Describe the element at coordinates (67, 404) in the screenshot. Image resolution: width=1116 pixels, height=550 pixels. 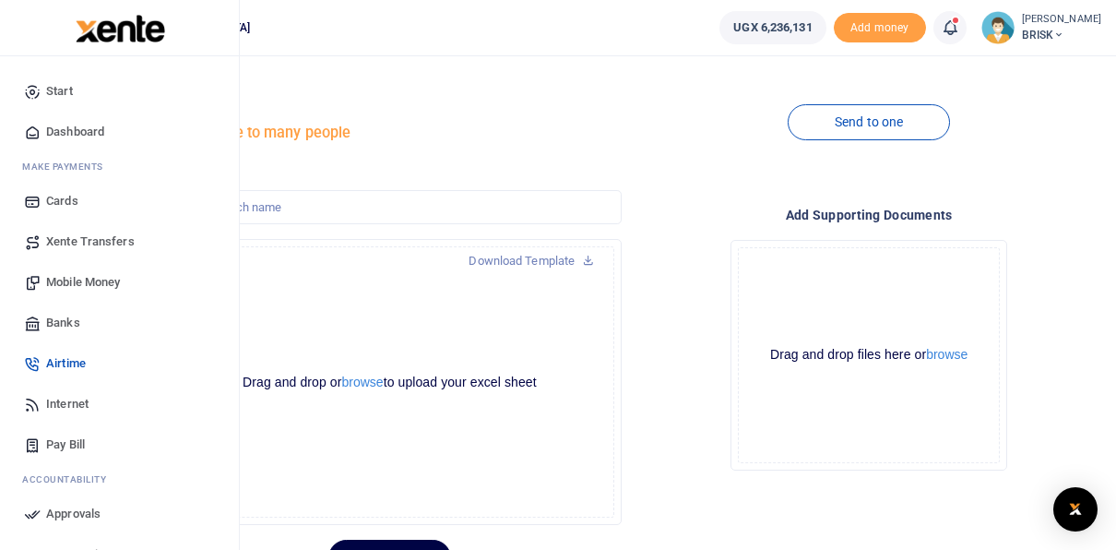
I see `span: Internet` at that location.